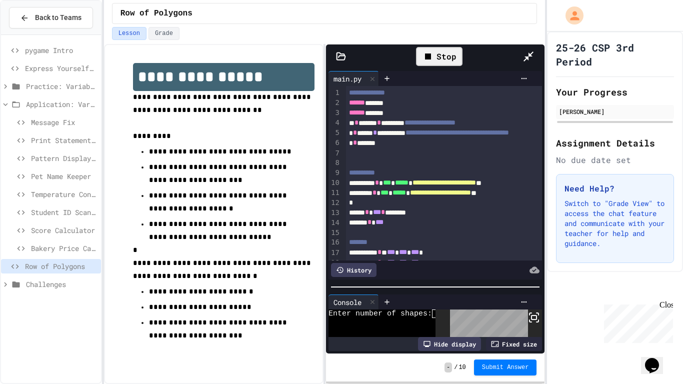 This screenshot has width=683, height=384. What do you see at coordinates (334, 223) in the screenshot?
I see `div: 14` at bounding box center [334, 223].